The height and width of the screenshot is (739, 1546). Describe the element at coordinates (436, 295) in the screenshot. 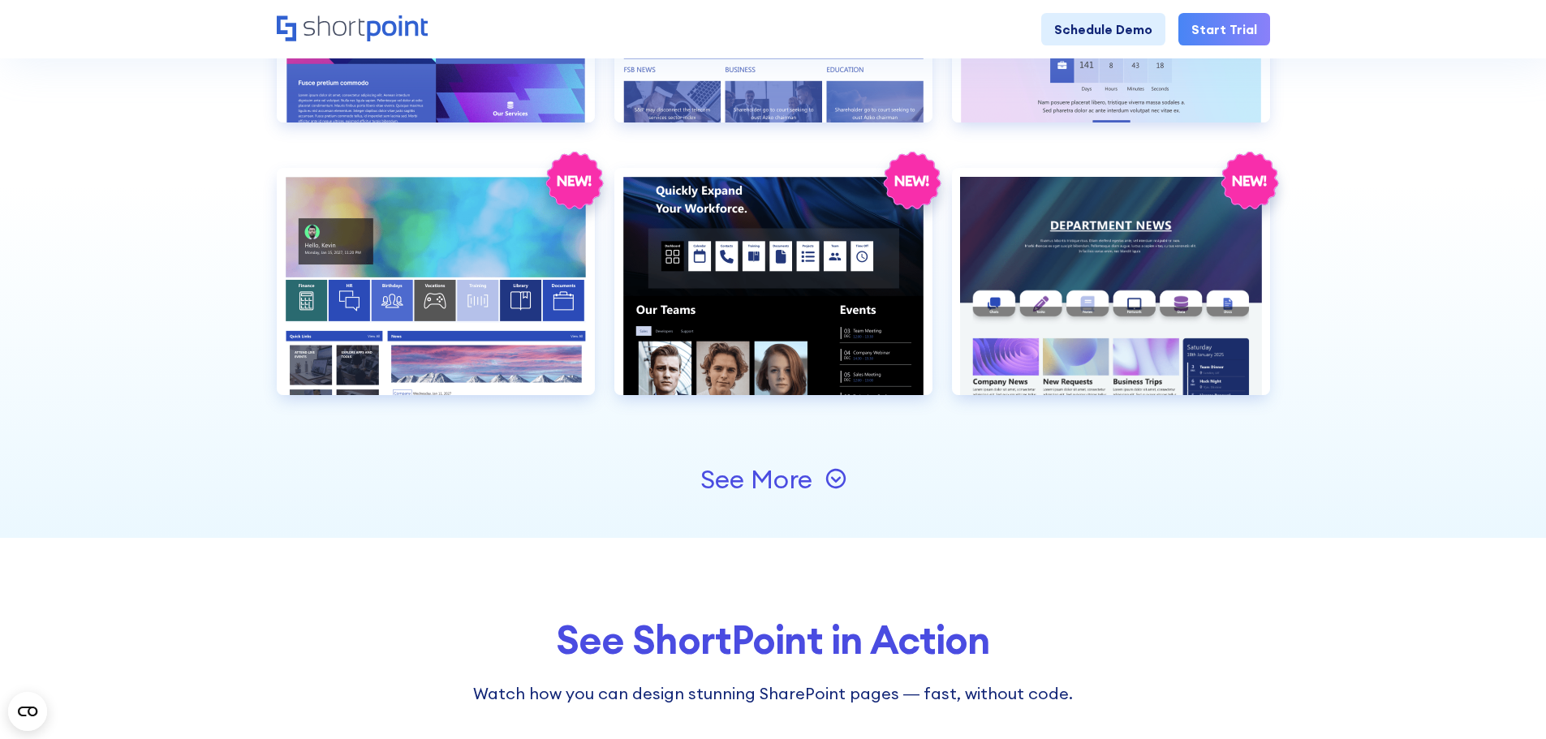

I see `a: HR 4` at that location.